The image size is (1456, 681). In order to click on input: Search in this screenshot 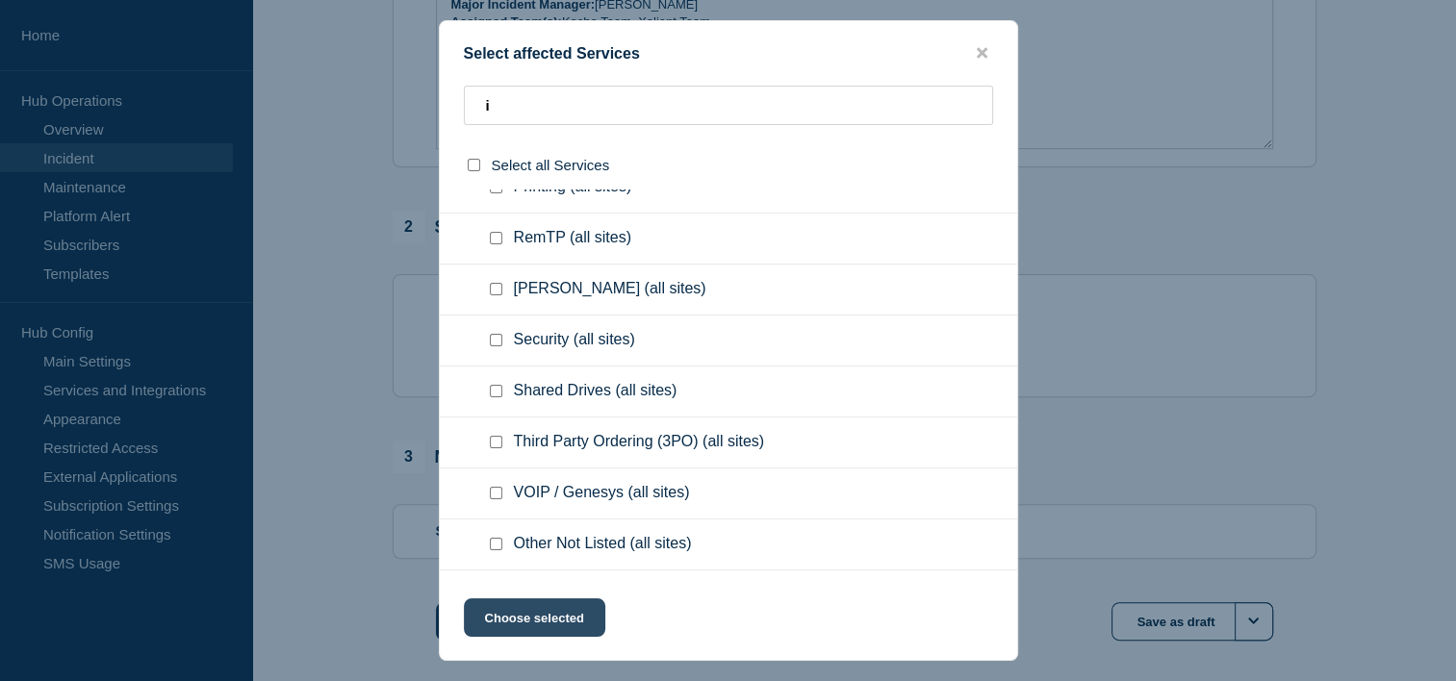, I will do `click(728, 105)`.